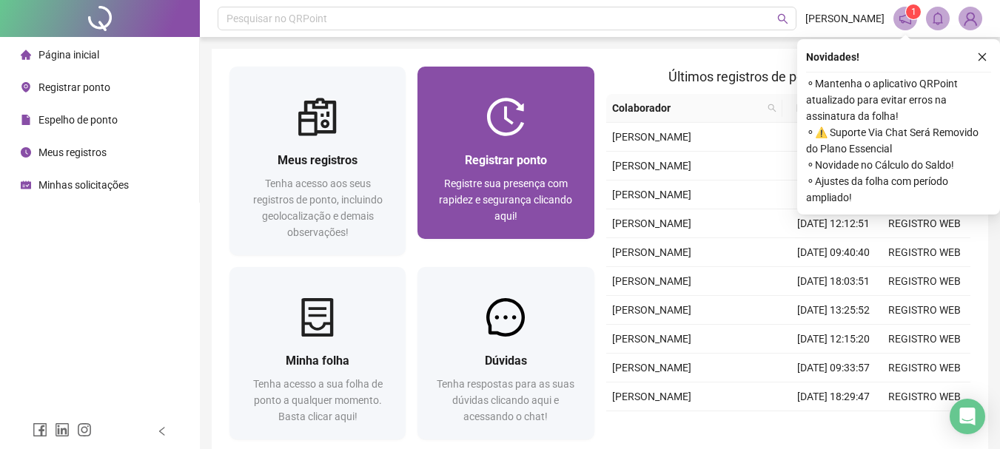  I want to click on a: DúvidasTenha respostas para as suas dúvidas clicando aqui e acessando o chat!, so click(505, 353).